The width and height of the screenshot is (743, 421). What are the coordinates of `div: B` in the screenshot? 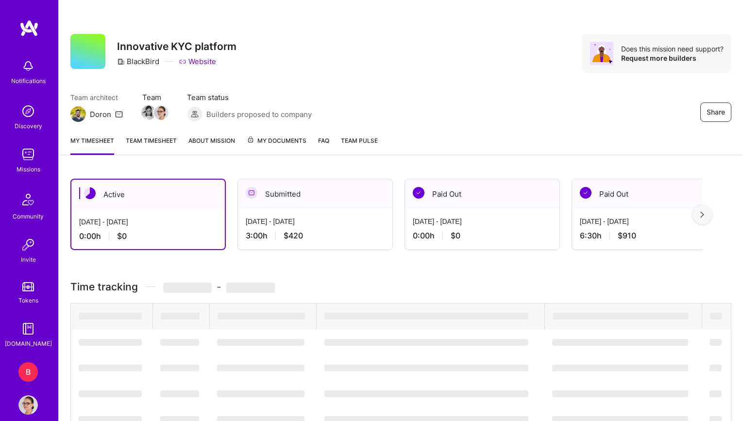 It's located at (28, 372).